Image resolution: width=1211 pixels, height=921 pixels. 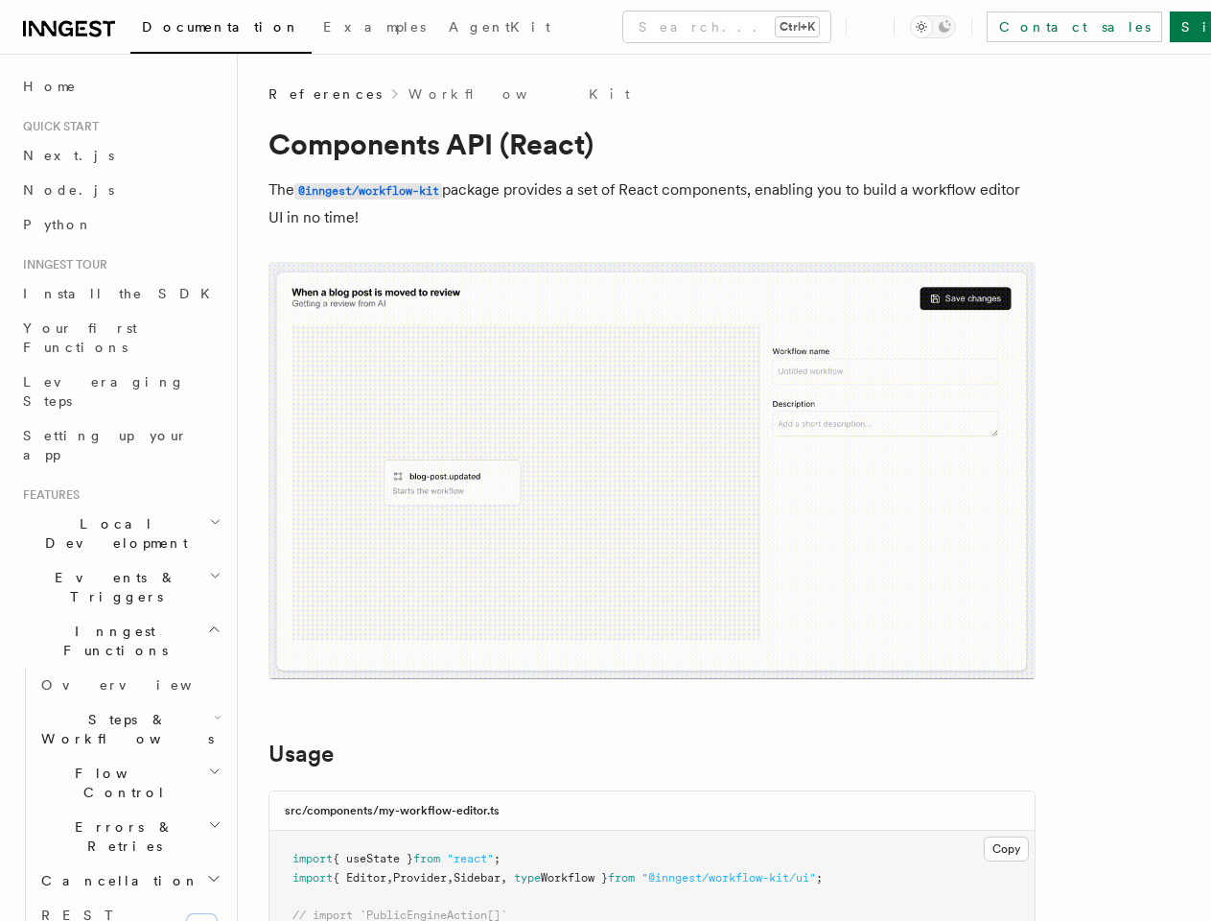 I want to click on a: Contact sales, so click(x=1074, y=27).